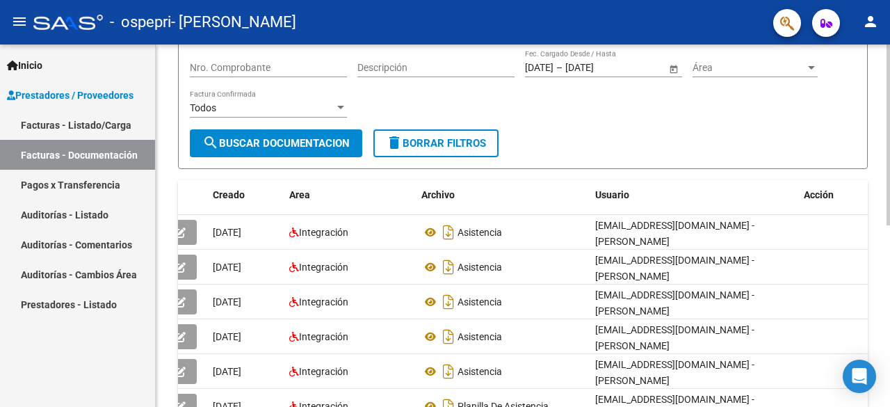 This screenshot has width=890, height=407. What do you see at coordinates (350, 195) in the screenshot?
I see `datatable-header-cell: Area` at bounding box center [350, 195].